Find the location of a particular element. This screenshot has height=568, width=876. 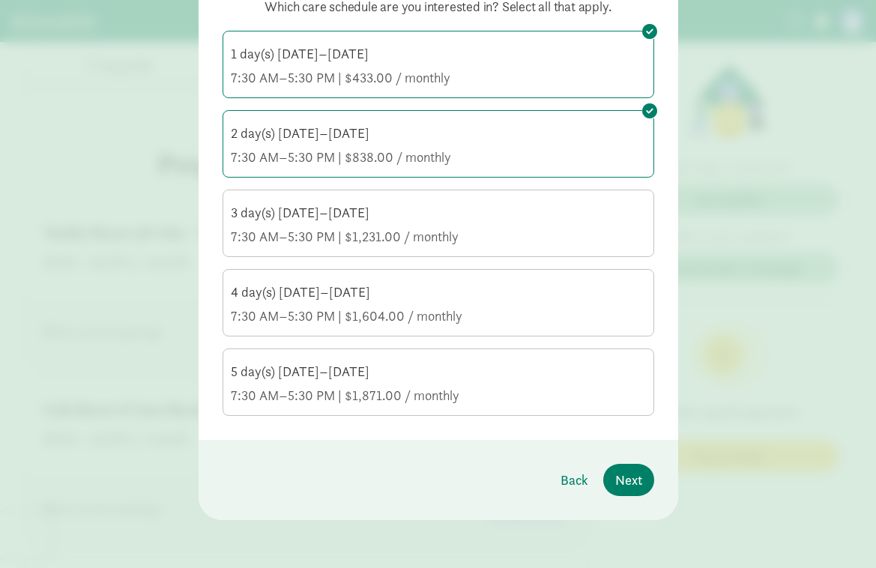

div: 7:30 AM–5:30 PM | $433.00 / monthly is located at coordinates (438, 78).